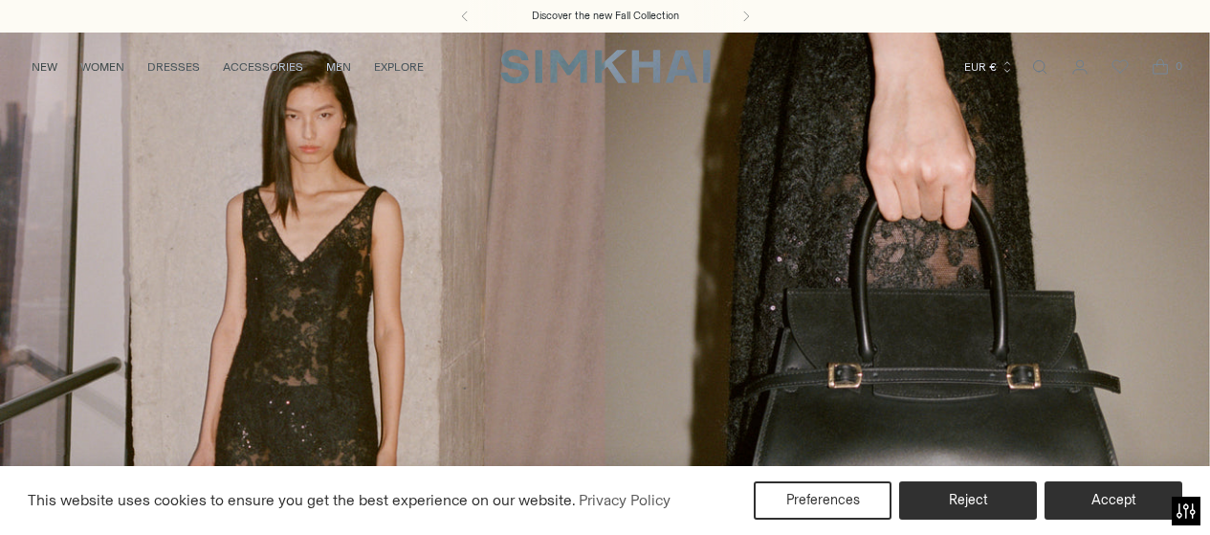 The image size is (1210, 535). I want to click on button: Accept, so click(1114, 500).